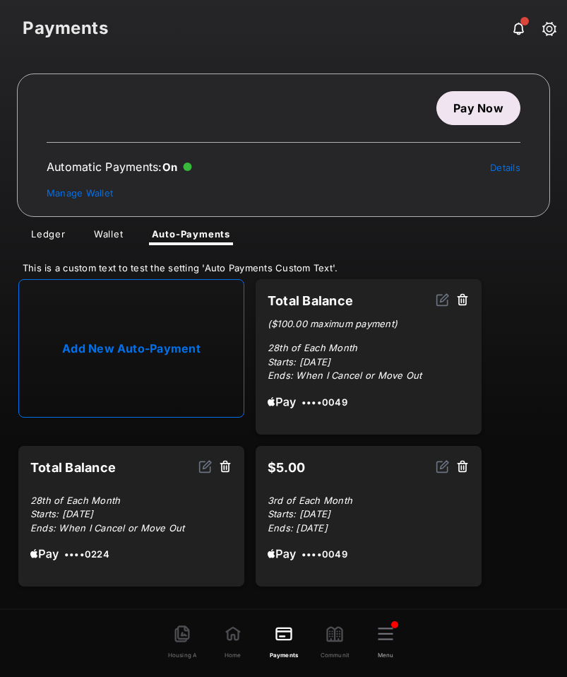 This screenshot has height=677, width=567. I want to click on span: Community, so click(335, 652).